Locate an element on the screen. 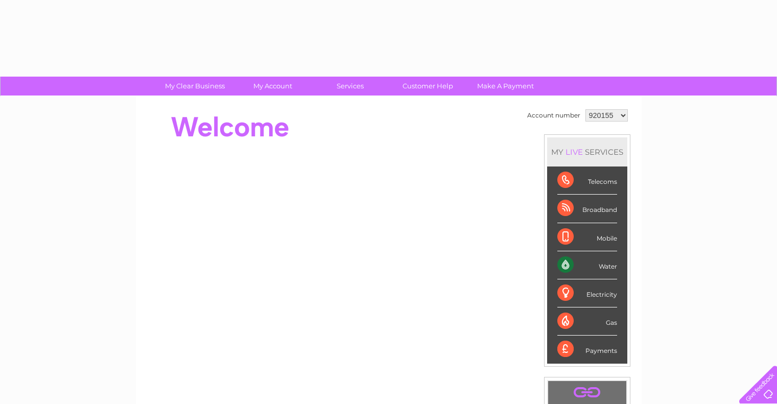 The image size is (777, 404). div: Telecoms is located at coordinates (587, 180).